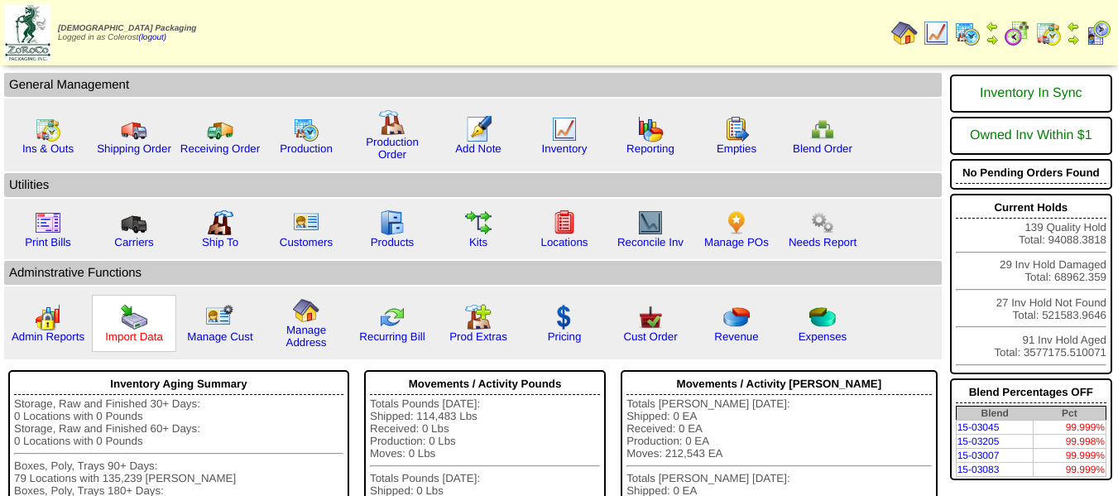  What do you see at coordinates (392, 242) in the screenshot?
I see `a: Products` at bounding box center [392, 242].